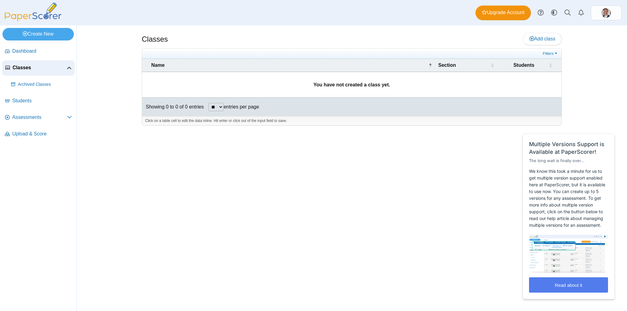  What do you see at coordinates (503, 13) in the screenshot?
I see `span: Upgrade Account` at bounding box center [503, 13].